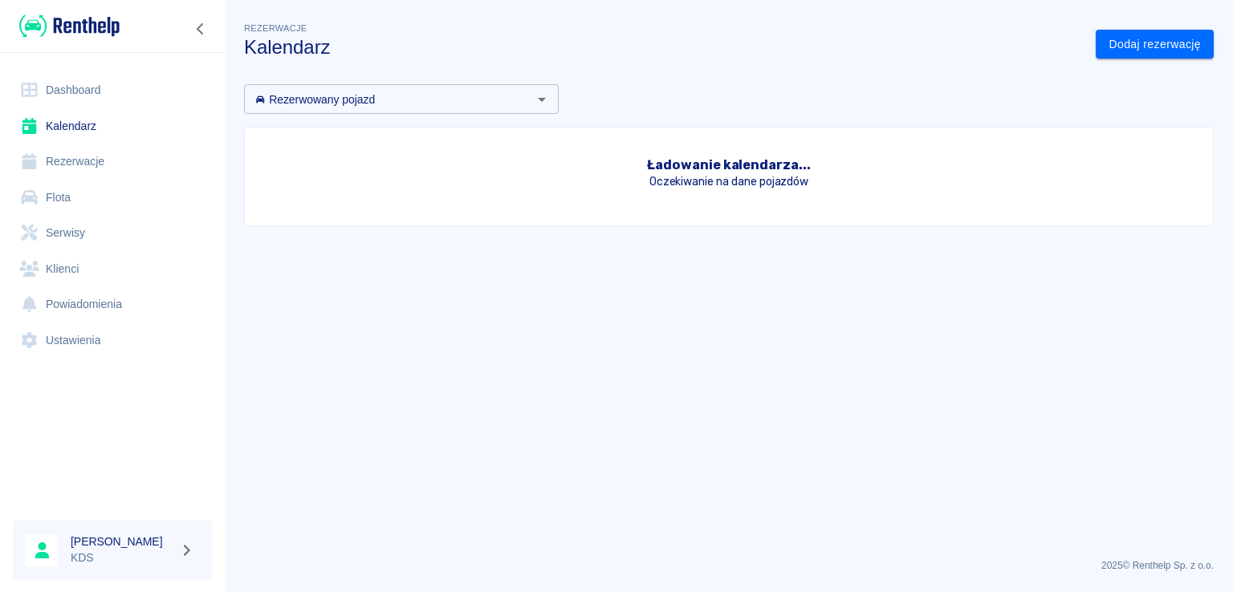 The image size is (1233, 592). What do you see at coordinates (729, 165) in the screenshot?
I see `h3: Ładowanie kalendarza...` at bounding box center [729, 165].